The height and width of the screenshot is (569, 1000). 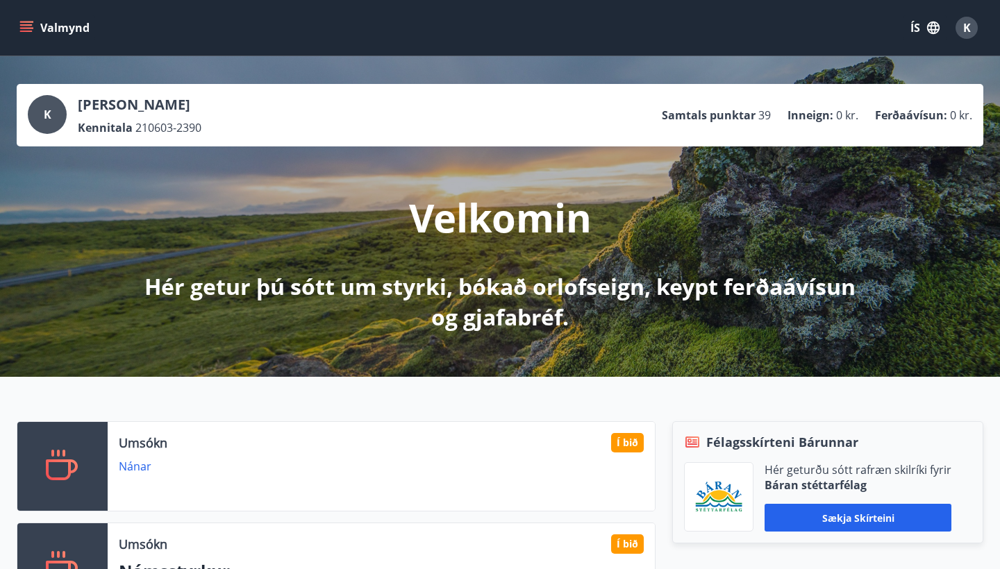 I want to click on button: Sækja skírteini, so click(x=857, y=518).